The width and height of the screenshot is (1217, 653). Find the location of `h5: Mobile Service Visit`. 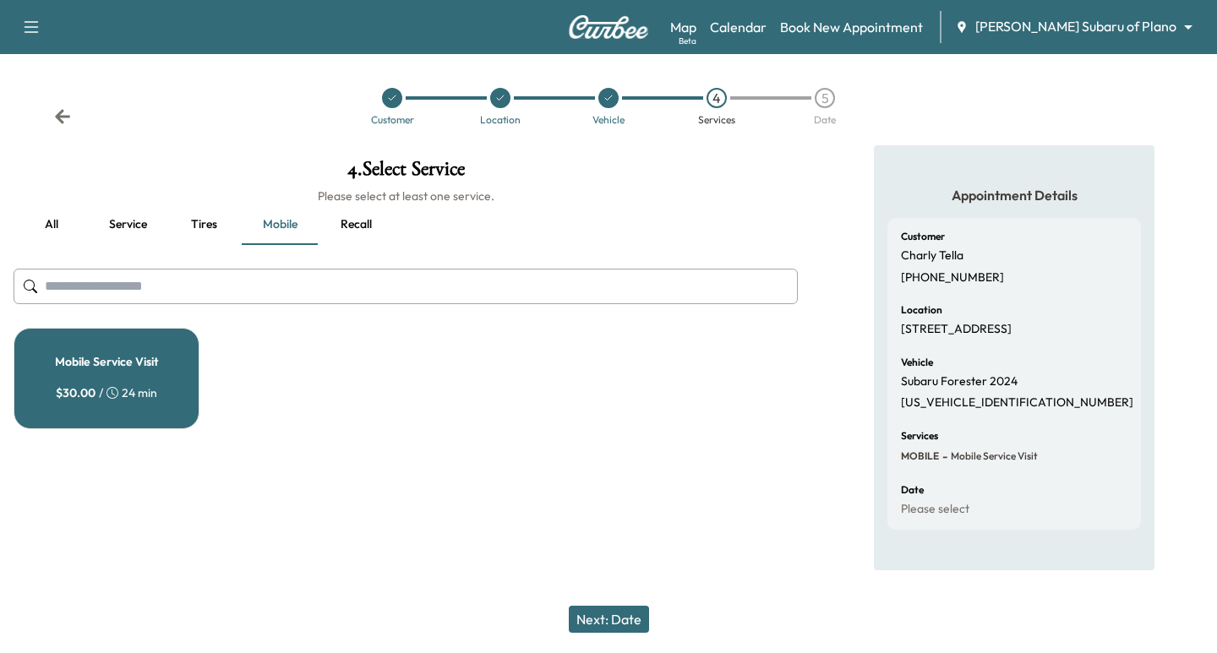

h5: Mobile Service Visit is located at coordinates (107, 362).